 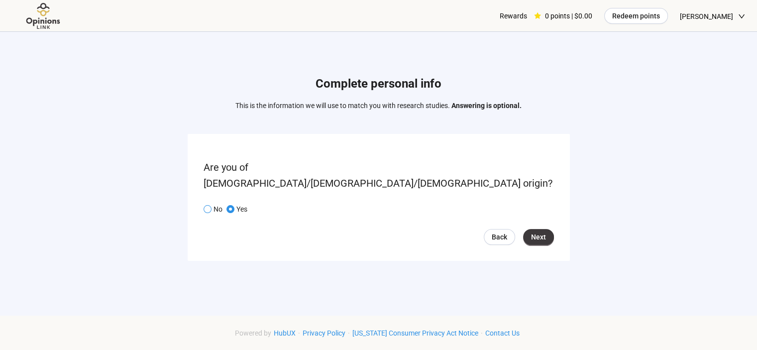 I want to click on button: Next, so click(x=538, y=237).